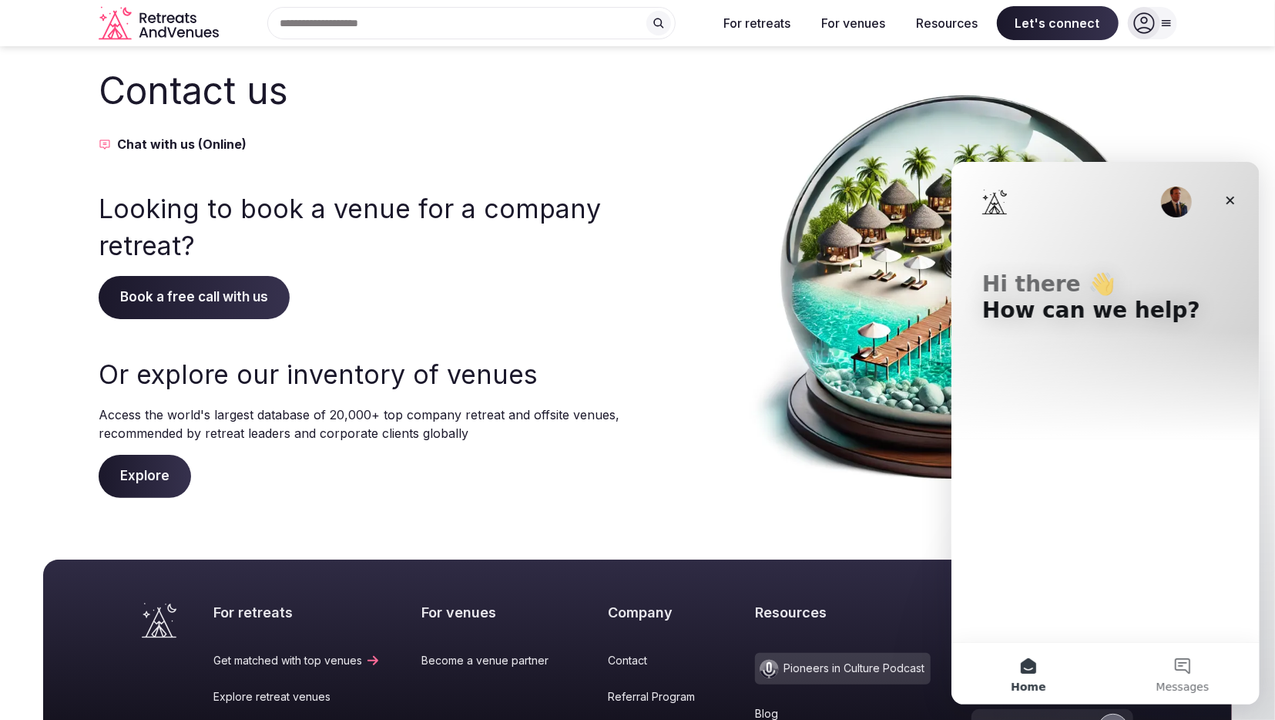  Describe the element at coordinates (494, 660) in the screenshot. I see `a: Become a venue partner` at that location.